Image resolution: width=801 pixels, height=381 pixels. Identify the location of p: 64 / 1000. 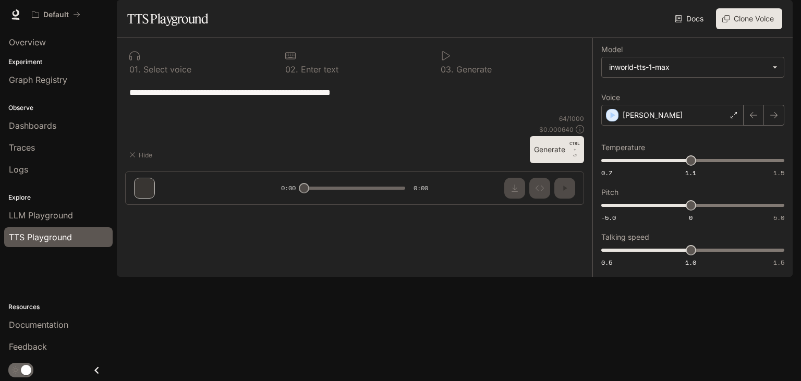
(572, 118).